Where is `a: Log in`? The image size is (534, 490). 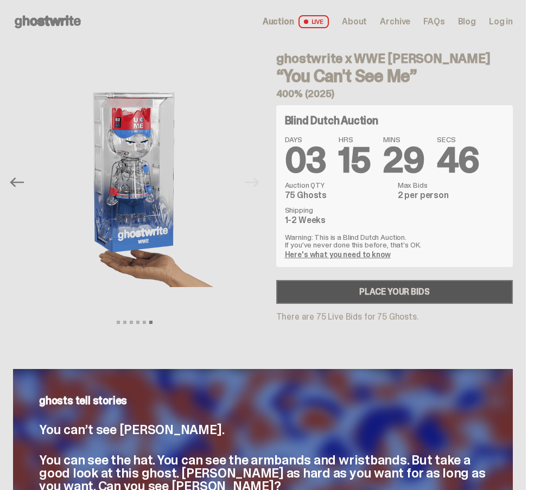
a: Log in is located at coordinates (501, 22).